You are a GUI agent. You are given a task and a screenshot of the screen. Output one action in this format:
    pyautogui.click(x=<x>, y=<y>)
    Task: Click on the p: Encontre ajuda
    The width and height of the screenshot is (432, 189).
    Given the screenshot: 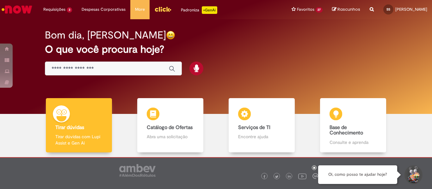 What is the action you would take?
    pyautogui.click(x=262, y=137)
    